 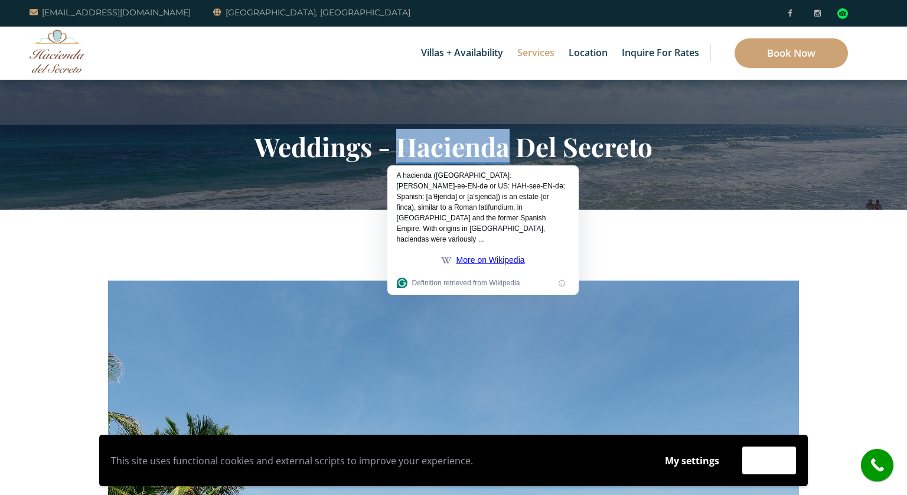 I want to click on button: My settings, so click(x=692, y=461).